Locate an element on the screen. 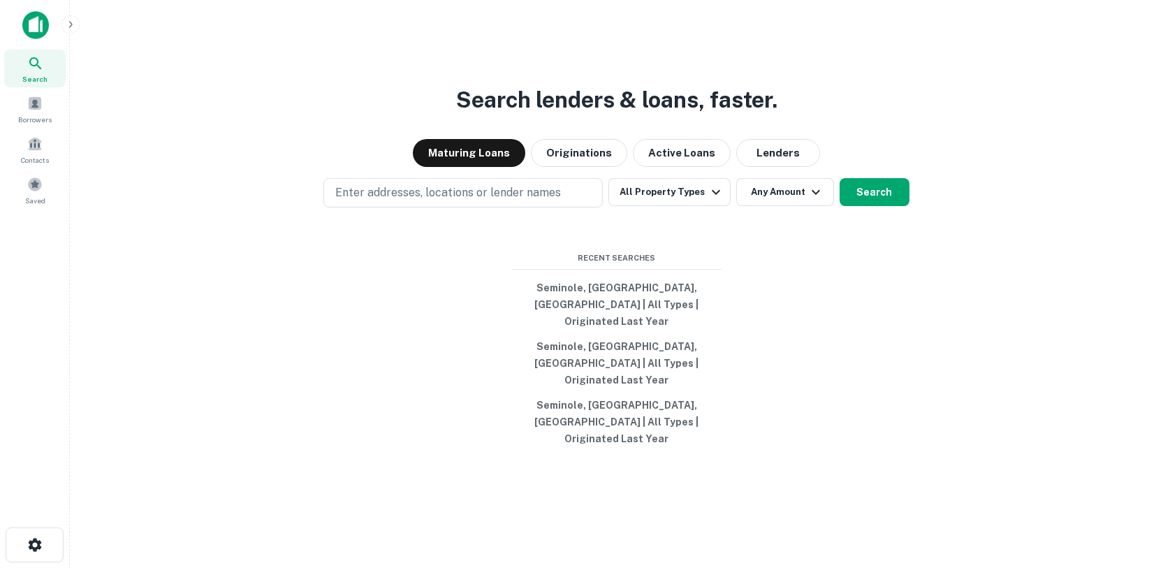 The width and height of the screenshot is (1163, 568). div: Search is located at coordinates (35, 68).